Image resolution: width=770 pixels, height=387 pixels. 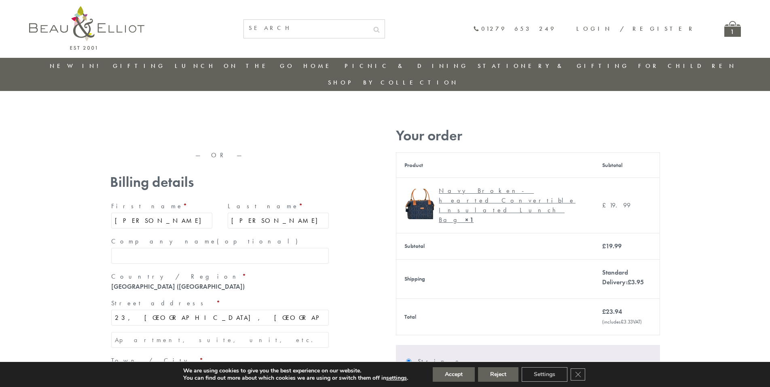 What do you see at coordinates (260, 241) in the screenshot?
I see `span: (optional)` at bounding box center [260, 241].